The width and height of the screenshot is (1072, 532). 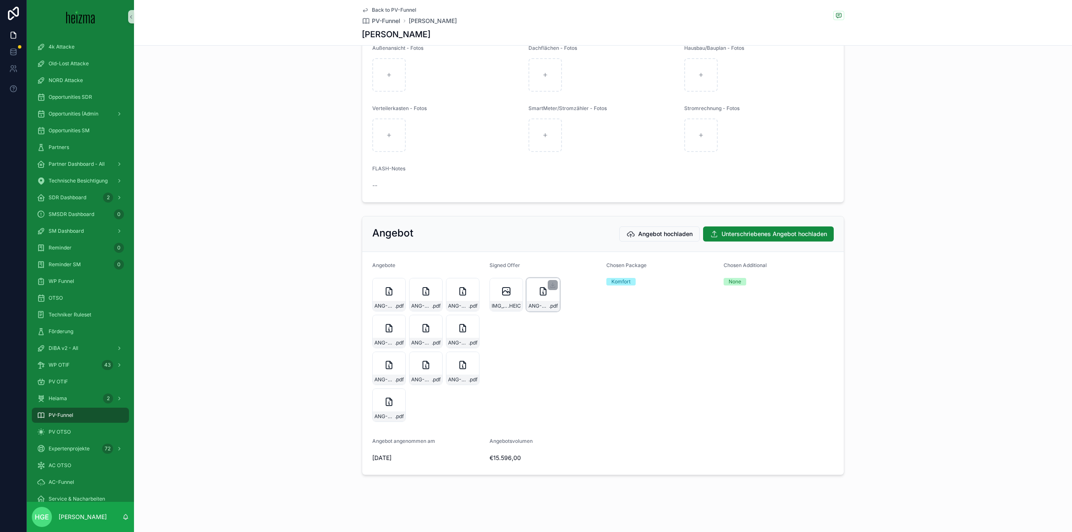 I want to click on span: Heiama, so click(x=58, y=399).